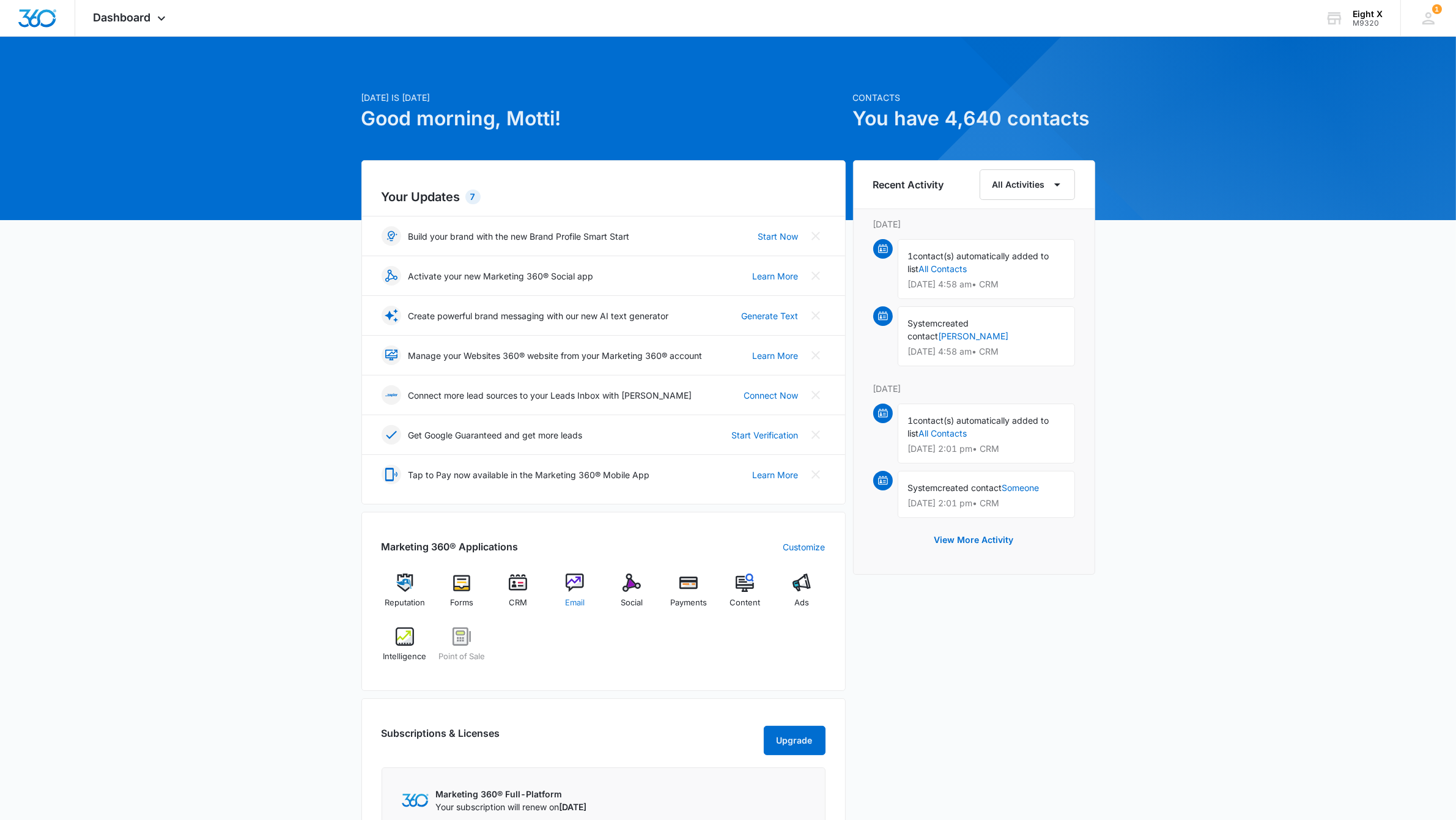 This screenshot has height=820, width=1456. Describe the element at coordinates (744, 595) in the screenshot. I see `a: Content` at that location.